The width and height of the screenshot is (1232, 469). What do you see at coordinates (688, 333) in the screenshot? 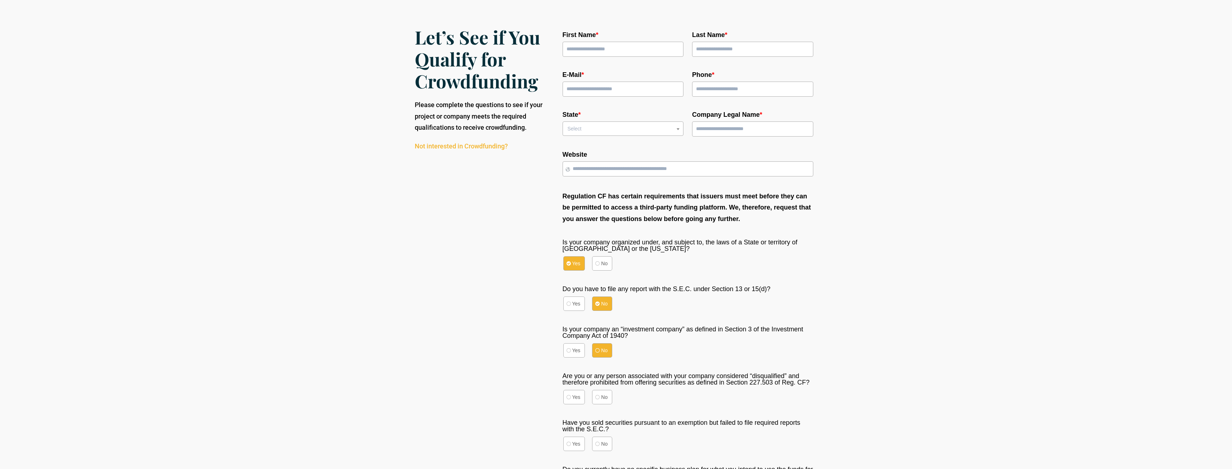
I see `label: Is your company an “investment company” as defined in Section 3 of the Investment Company Act of ...` at bounding box center [688, 333].